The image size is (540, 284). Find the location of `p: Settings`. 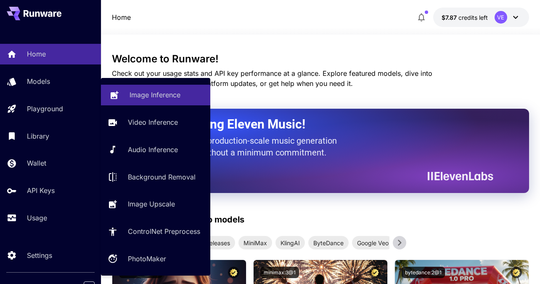

p: Settings is located at coordinates (40, 255).